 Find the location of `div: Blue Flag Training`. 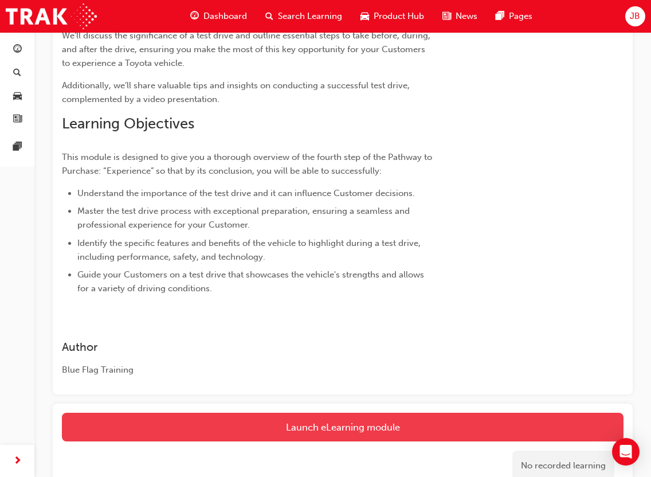

div: Blue Flag Training is located at coordinates (248, 370).